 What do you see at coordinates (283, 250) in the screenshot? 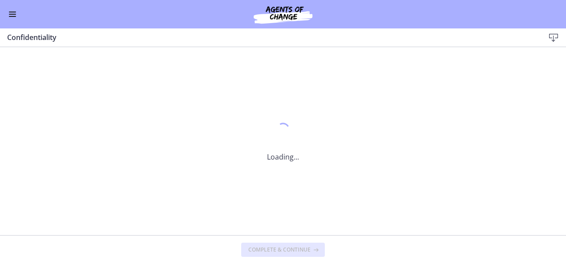
I see `button: Complete & continue` at bounding box center [283, 250].